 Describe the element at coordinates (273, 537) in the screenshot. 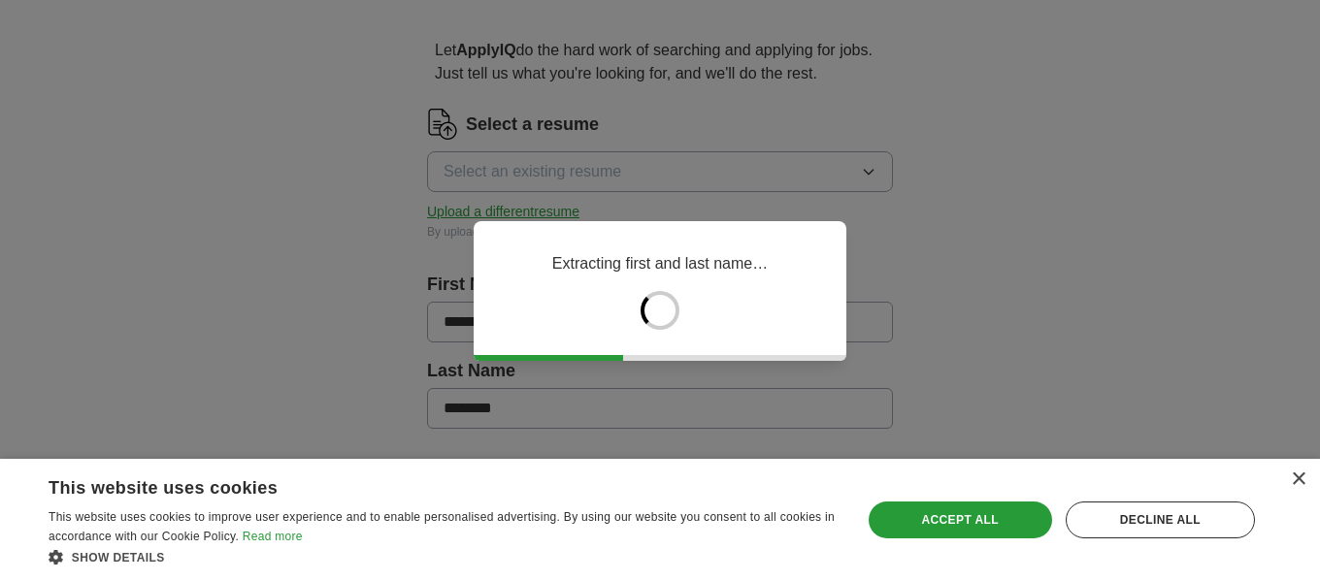

I see `a: Read more, opens a new window` at that location.